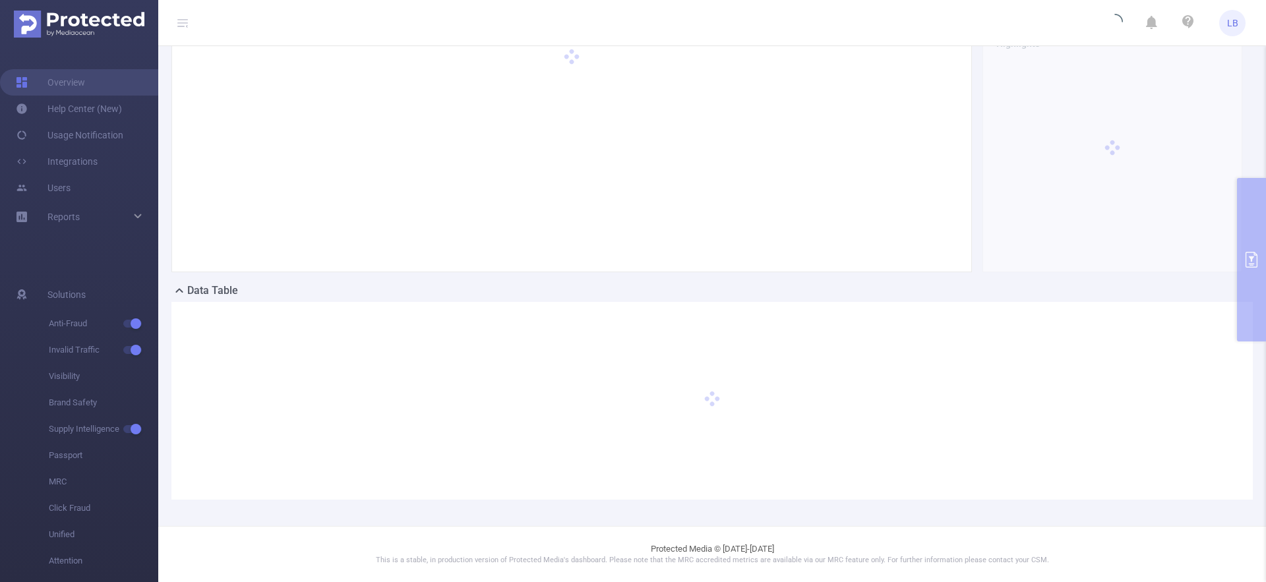 The height and width of the screenshot is (582, 1266). What do you see at coordinates (63, 217) in the screenshot?
I see `a: Reports` at bounding box center [63, 217].